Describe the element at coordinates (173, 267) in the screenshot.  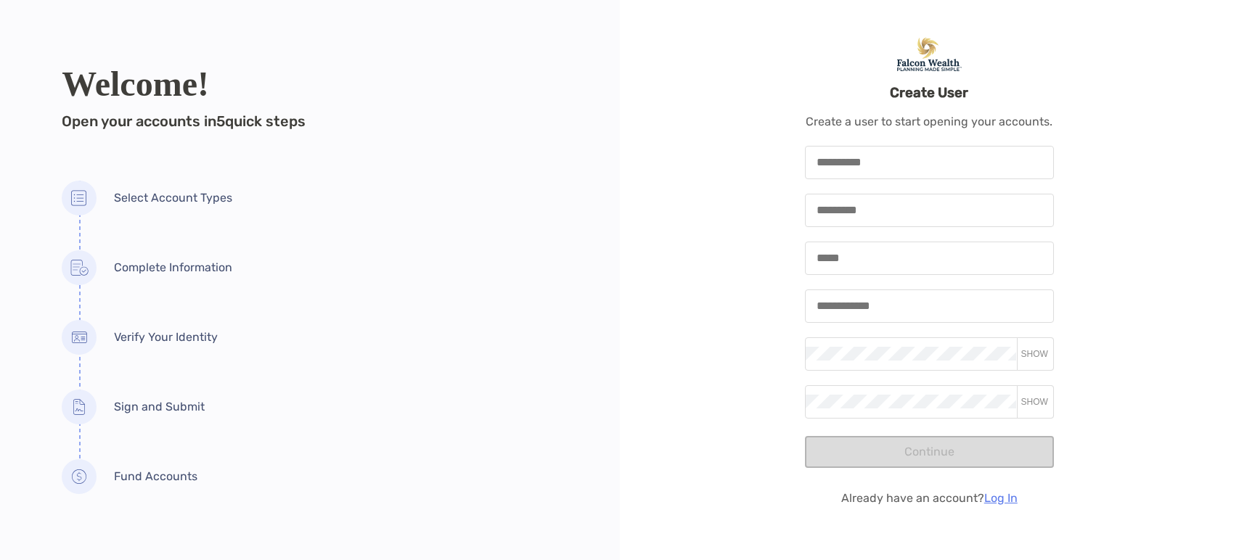
I see `span: Complete Information` at that location.